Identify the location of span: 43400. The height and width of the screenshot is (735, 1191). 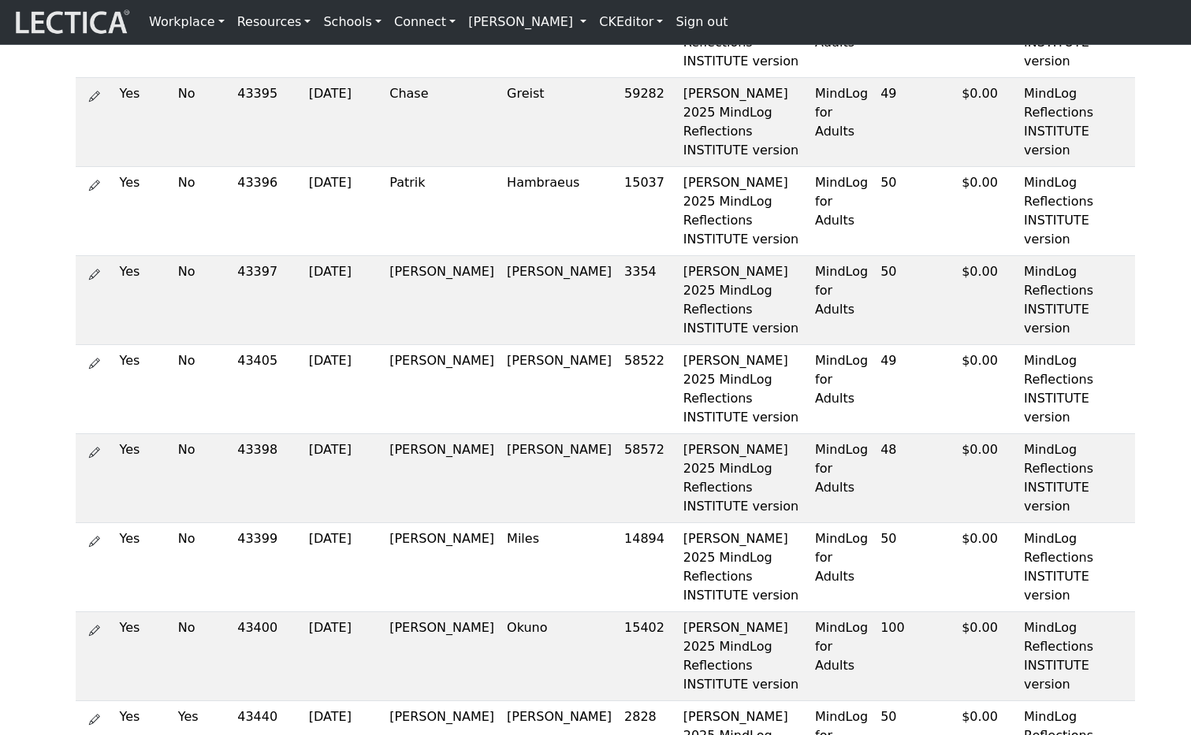
(257, 627).